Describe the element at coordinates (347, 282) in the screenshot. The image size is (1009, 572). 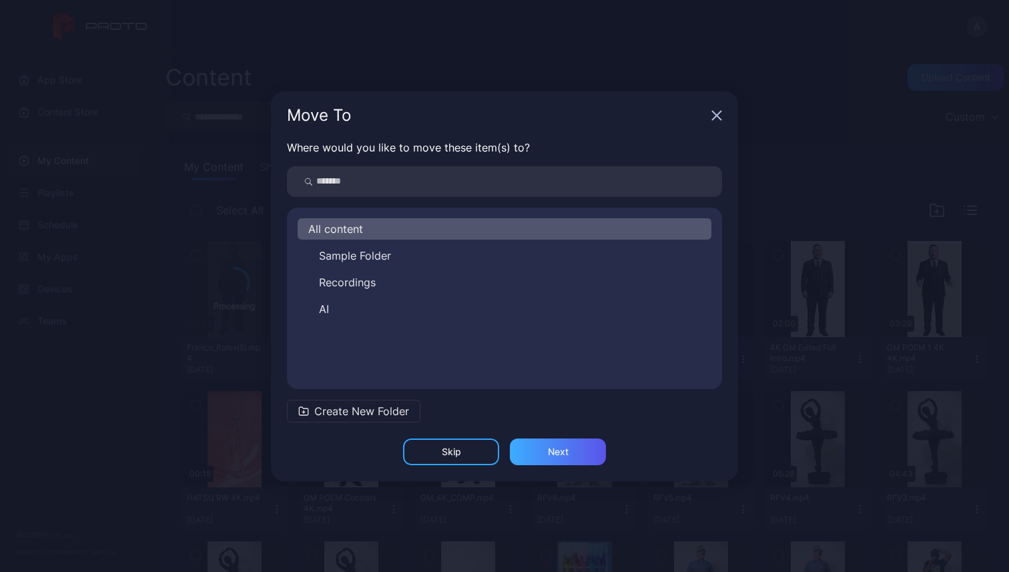
I see `span: Recordings` at that location.